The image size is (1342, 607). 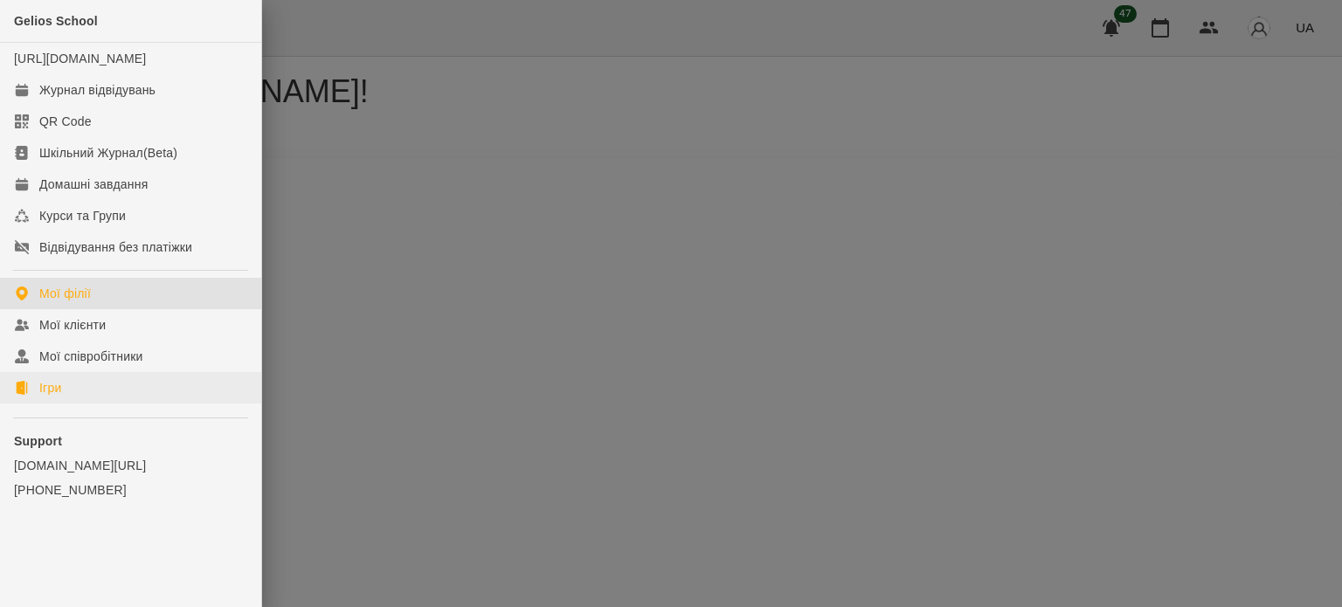 I want to click on div: Мої клієнти, so click(x=72, y=325).